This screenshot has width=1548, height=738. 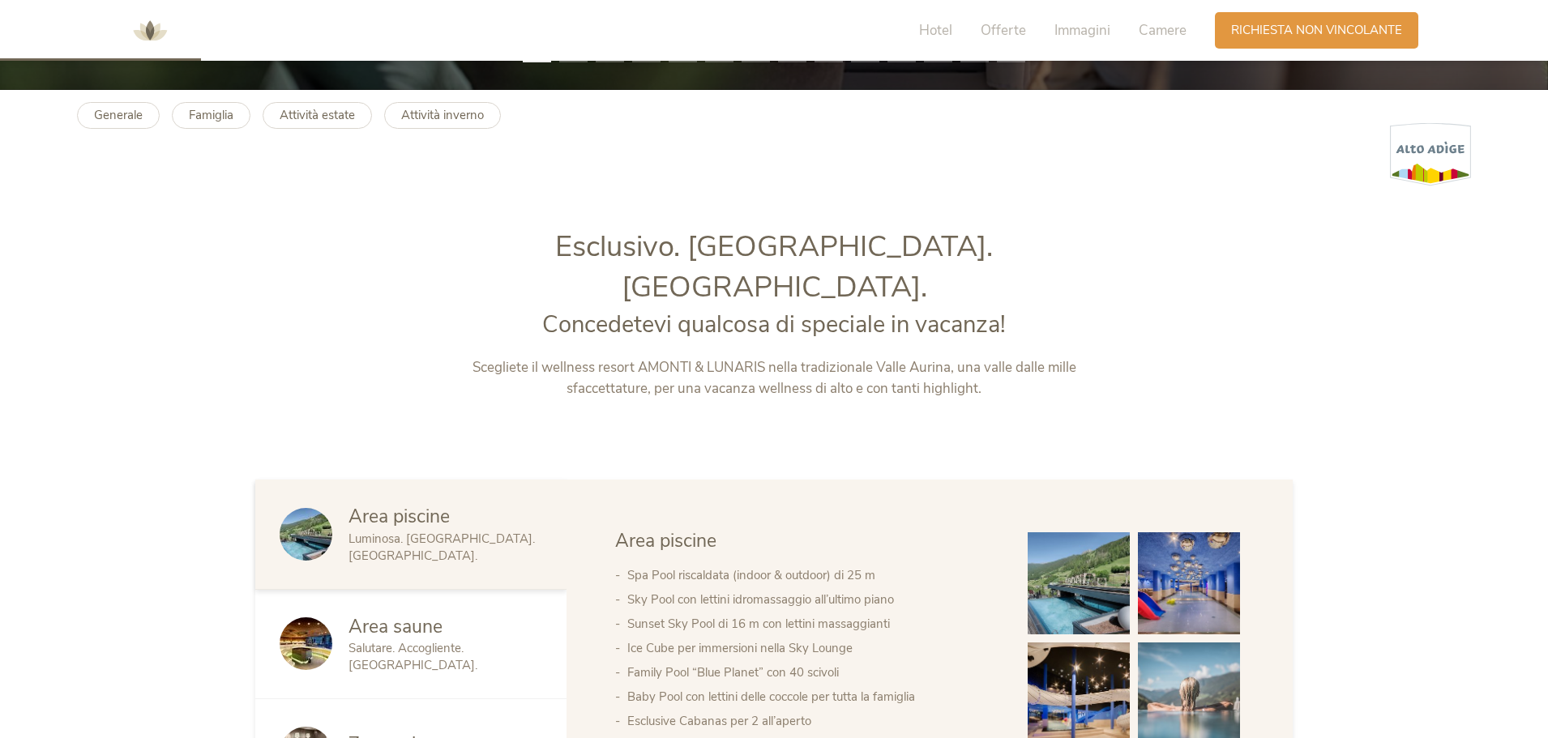 I want to click on span: Richiesta non vincolante, so click(x=1316, y=30).